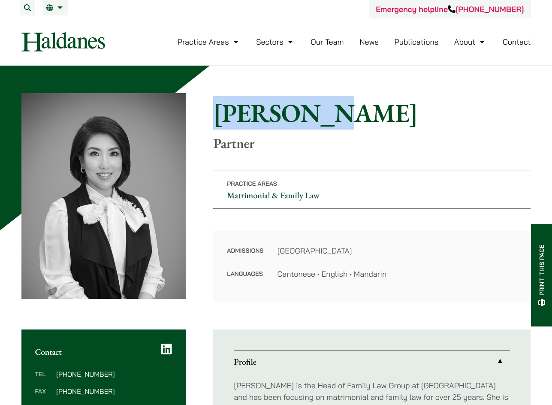  I want to click on a: Contact, so click(516, 42).